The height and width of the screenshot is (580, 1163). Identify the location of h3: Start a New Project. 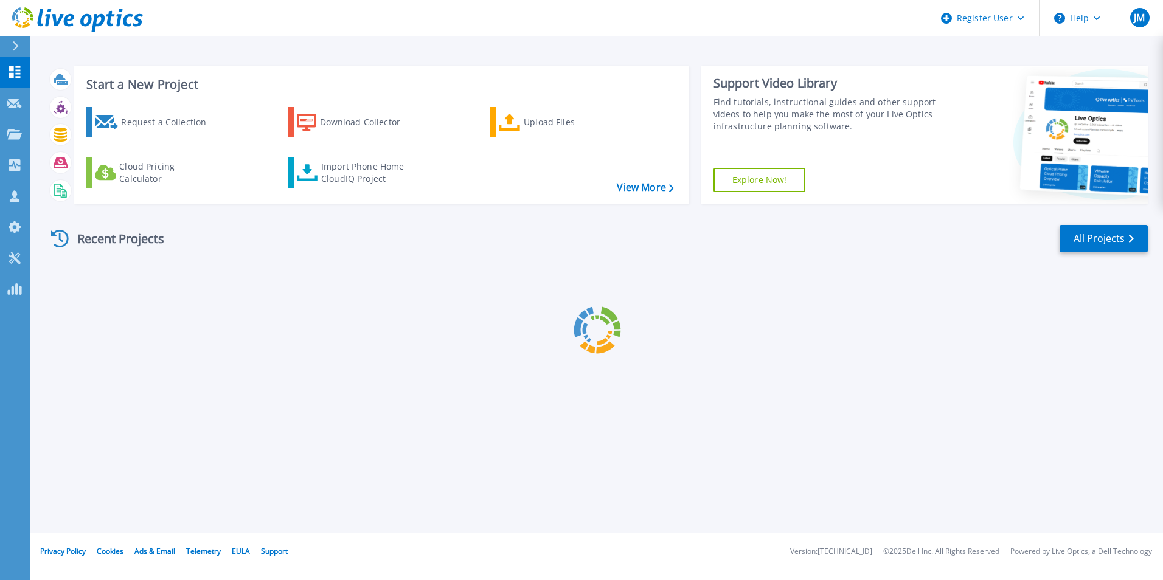
(379, 85).